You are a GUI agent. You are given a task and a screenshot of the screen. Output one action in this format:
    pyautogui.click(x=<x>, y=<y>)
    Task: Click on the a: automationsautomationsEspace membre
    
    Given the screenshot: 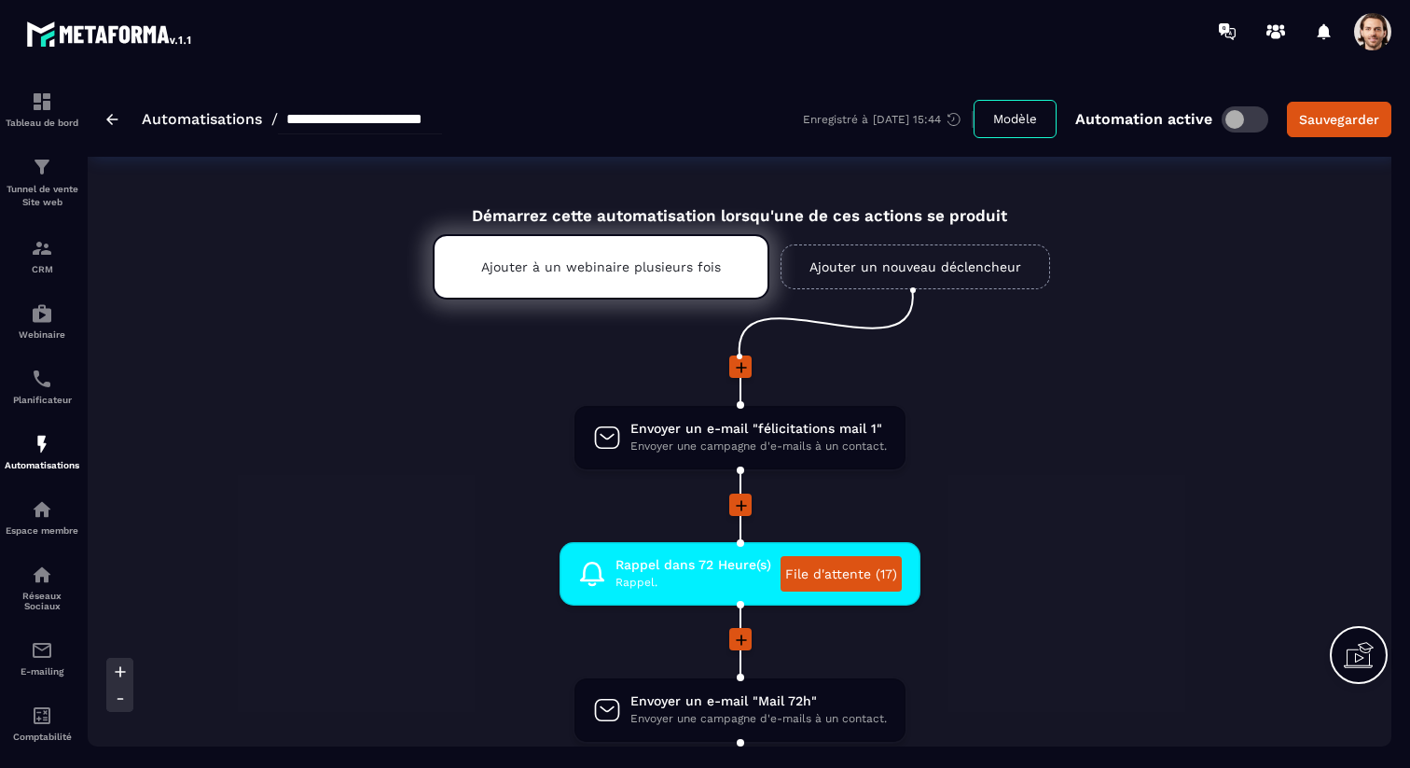 What is the action you would take?
    pyautogui.click(x=42, y=517)
    